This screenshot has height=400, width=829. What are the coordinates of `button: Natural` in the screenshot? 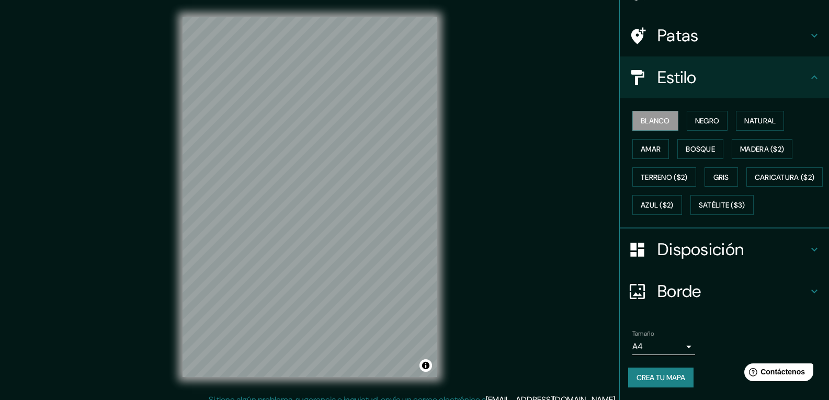 It's located at (760, 121).